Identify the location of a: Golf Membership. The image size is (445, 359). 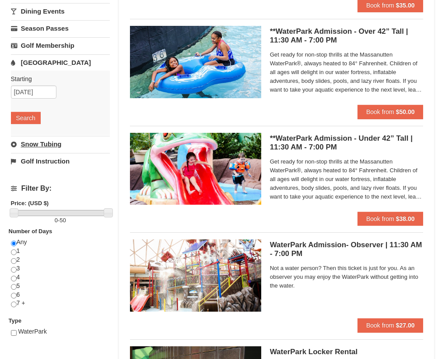
(60, 45).